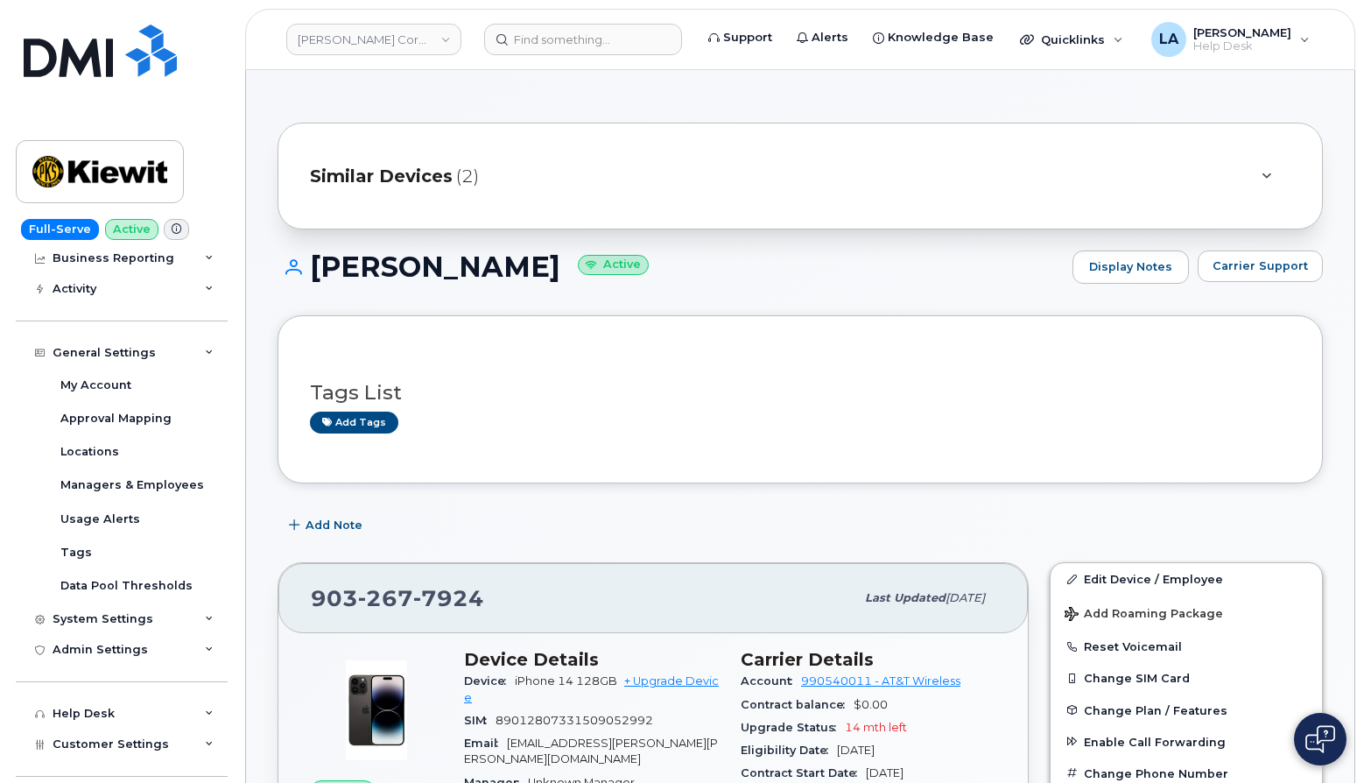  I want to click on span: Add Note, so click(334, 525).